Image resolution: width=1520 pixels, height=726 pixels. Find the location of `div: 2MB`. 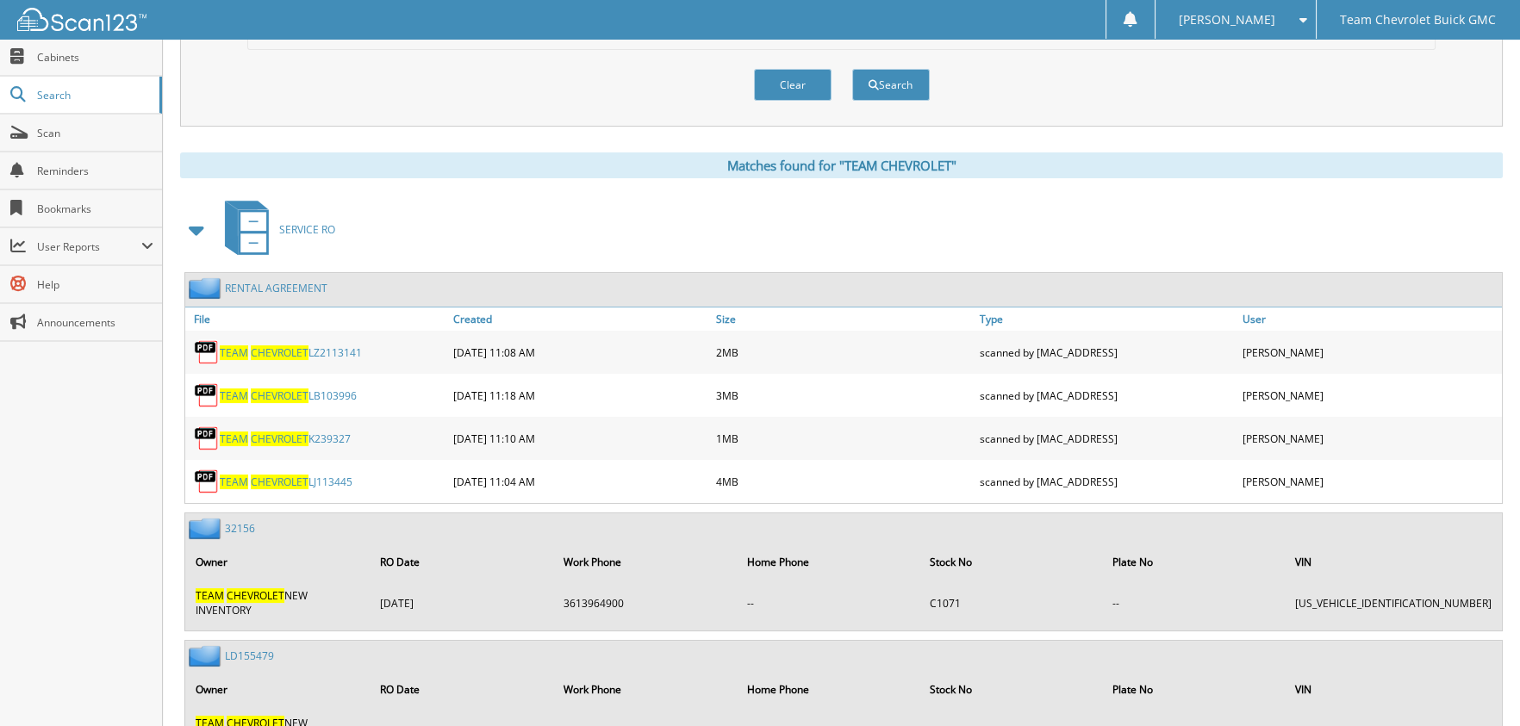

div: 2MB is located at coordinates (844, 352).